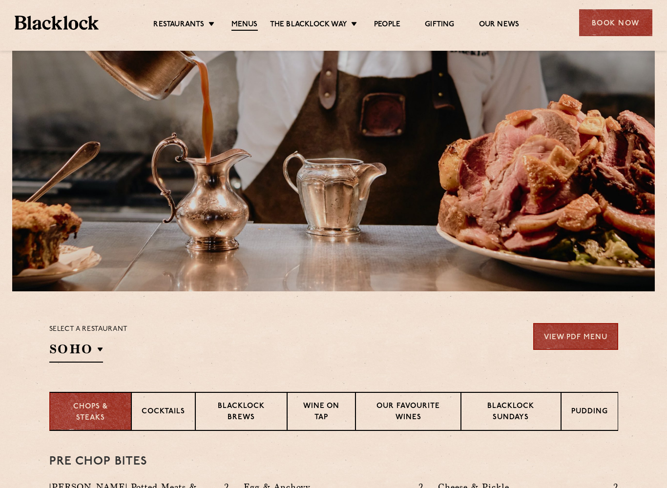 The height and width of the screenshot is (488, 667). Describe the element at coordinates (616, 22) in the screenshot. I see `div: Book Now` at that location.